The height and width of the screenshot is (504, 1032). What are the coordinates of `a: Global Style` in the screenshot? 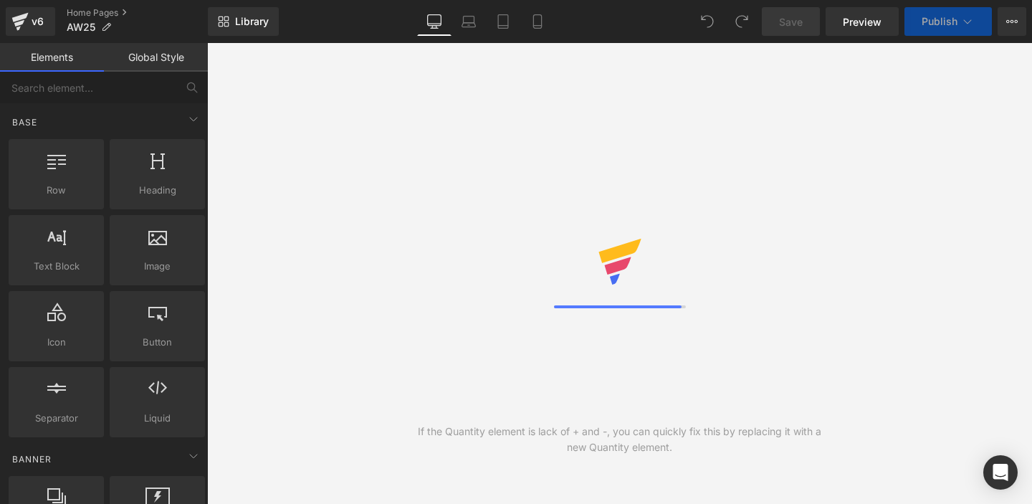 It's located at (156, 57).